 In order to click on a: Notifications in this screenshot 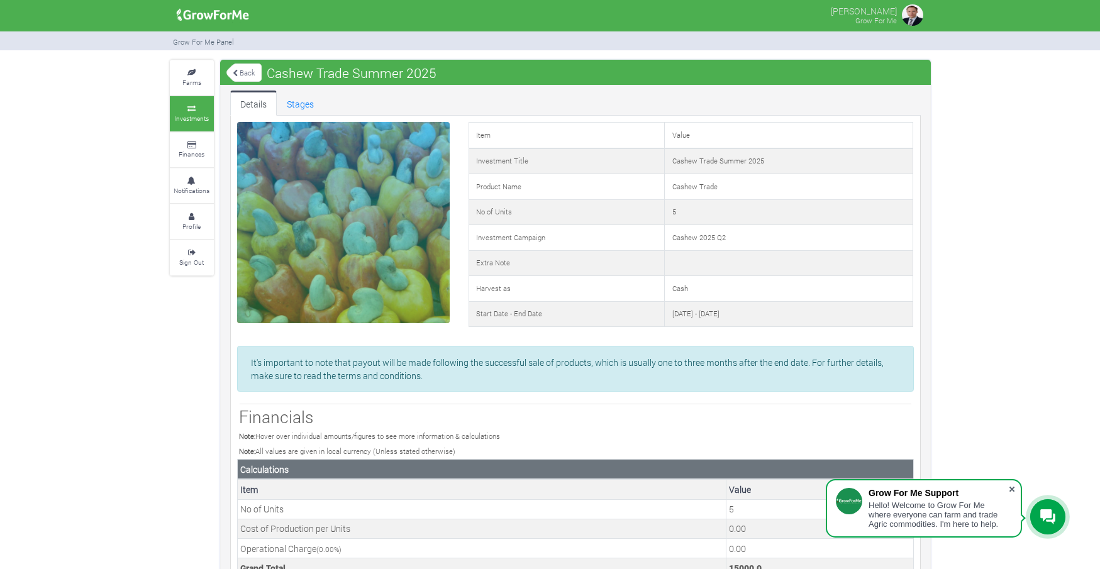, I will do `click(192, 186)`.